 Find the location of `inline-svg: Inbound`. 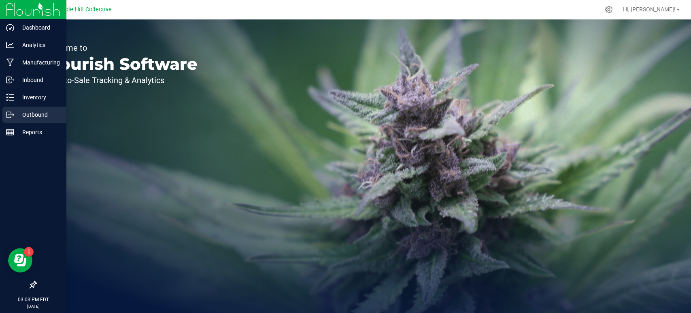

inline-svg: Inbound is located at coordinates (10, 80).